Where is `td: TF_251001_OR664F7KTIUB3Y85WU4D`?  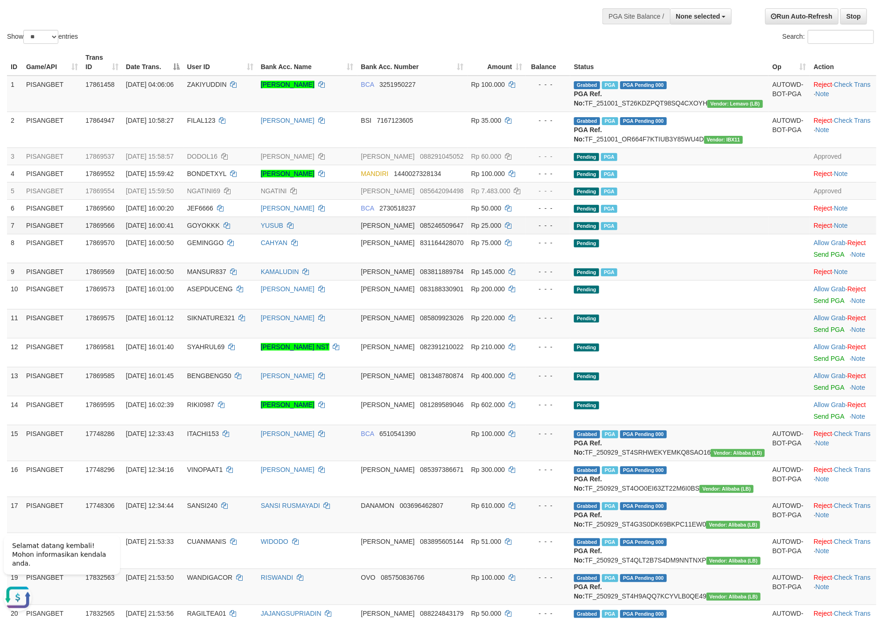 td: TF_251001_OR664F7KTIUB3Y85WU4D is located at coordinates (669, 129).